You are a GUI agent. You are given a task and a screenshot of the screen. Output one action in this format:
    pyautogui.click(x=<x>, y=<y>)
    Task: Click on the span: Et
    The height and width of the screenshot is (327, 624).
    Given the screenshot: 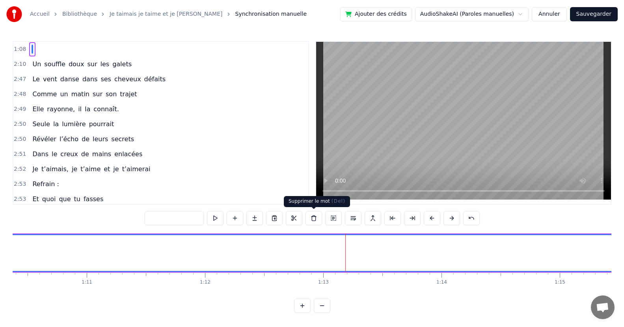 What is the action you would take?
    pyautogui.click(x=35, y=199)
    